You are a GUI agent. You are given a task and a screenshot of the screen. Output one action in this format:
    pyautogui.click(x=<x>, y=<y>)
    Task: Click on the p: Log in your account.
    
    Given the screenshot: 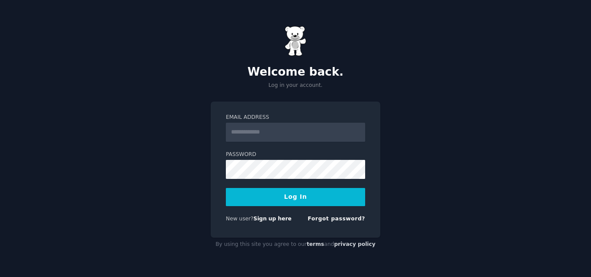 What is the action you would take?
    pyautogui.click(x=295, y=86)
    